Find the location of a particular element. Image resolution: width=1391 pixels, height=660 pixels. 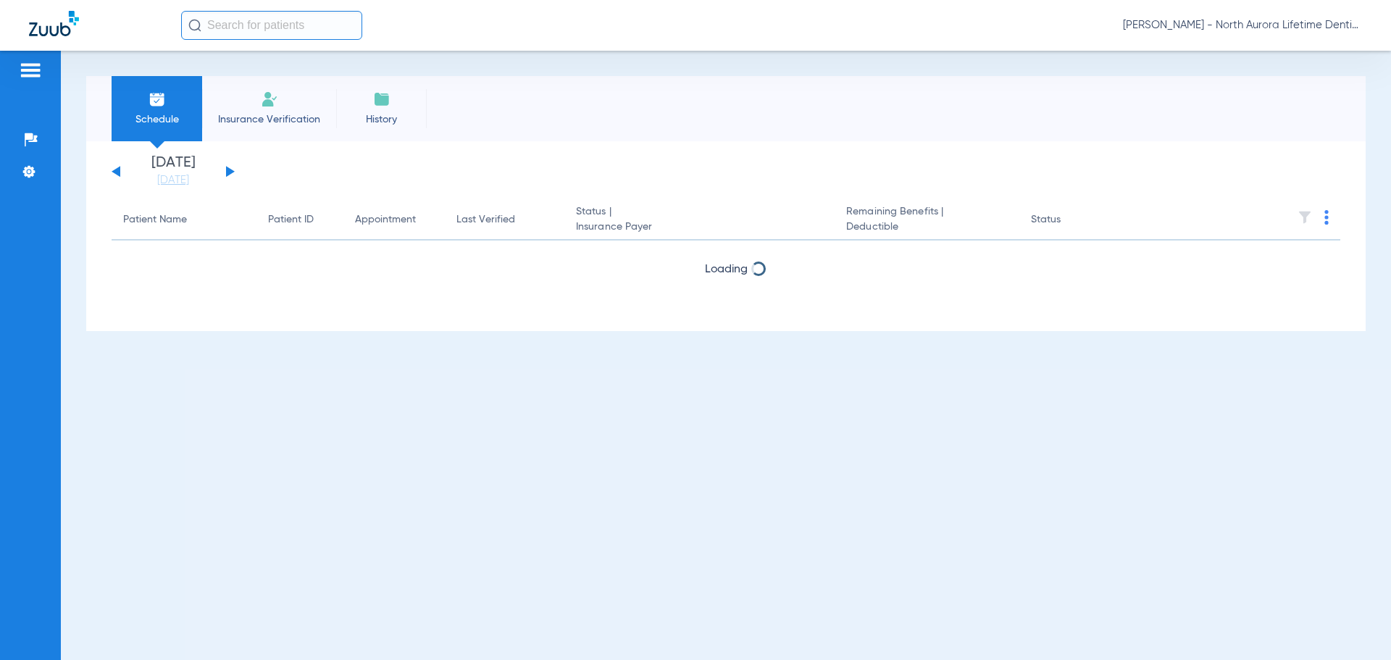

span: History is located at coordinates (381, 120).